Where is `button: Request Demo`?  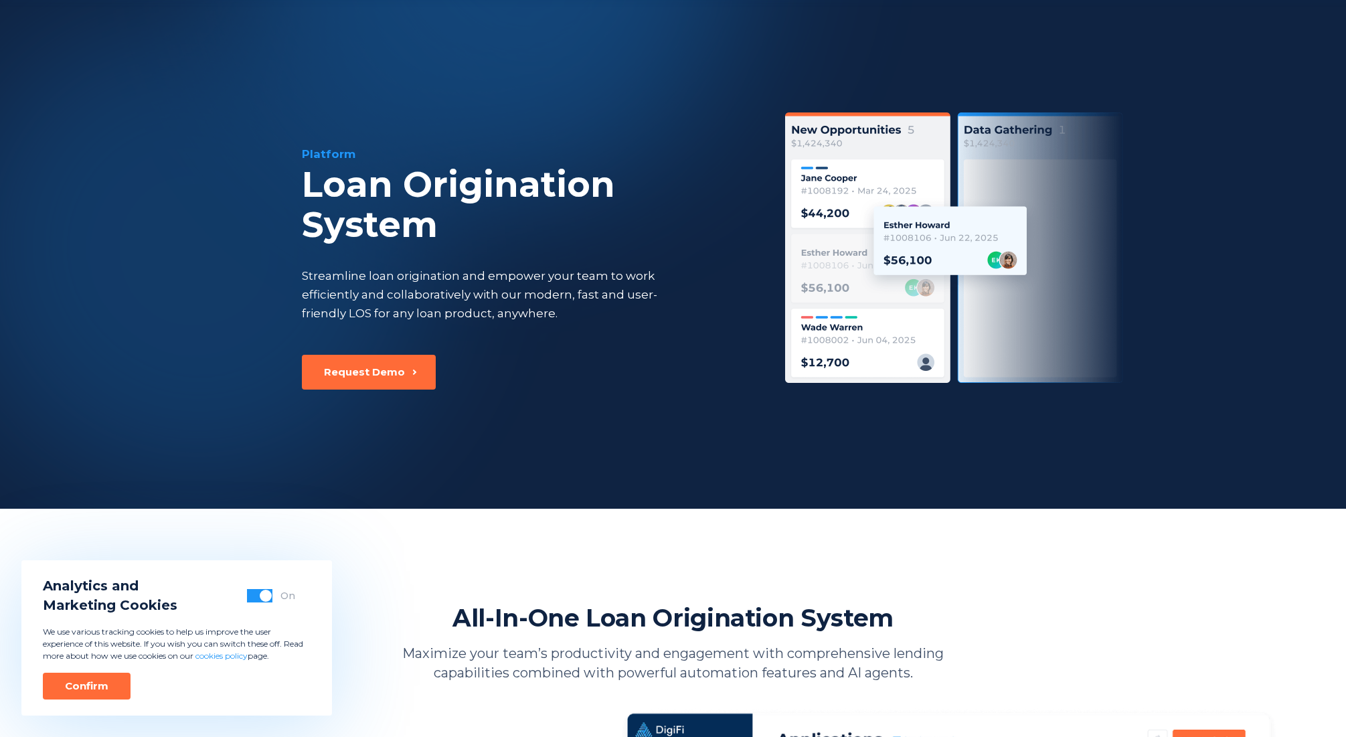
button: Request Demo is located at coordinates (369, 372).